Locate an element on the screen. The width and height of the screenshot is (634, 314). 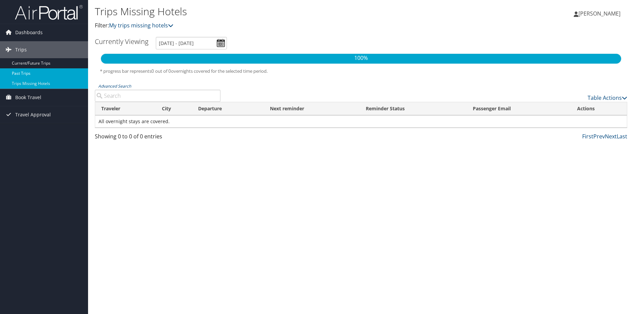
th: Reminder Status is located at coordinates (413, 109).